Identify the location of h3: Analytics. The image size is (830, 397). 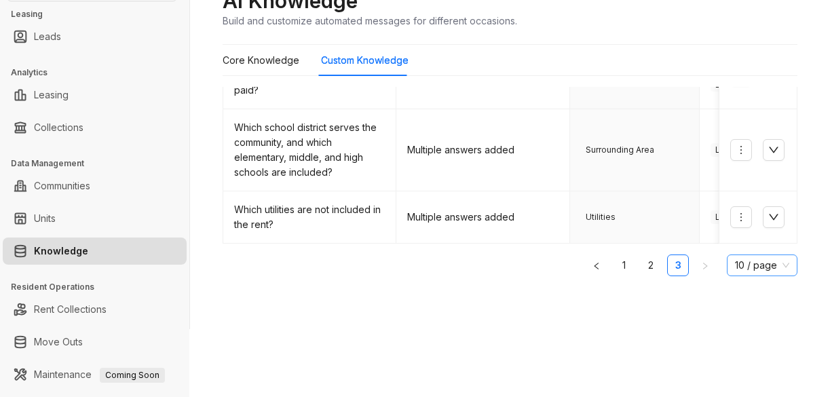
(100, 73).